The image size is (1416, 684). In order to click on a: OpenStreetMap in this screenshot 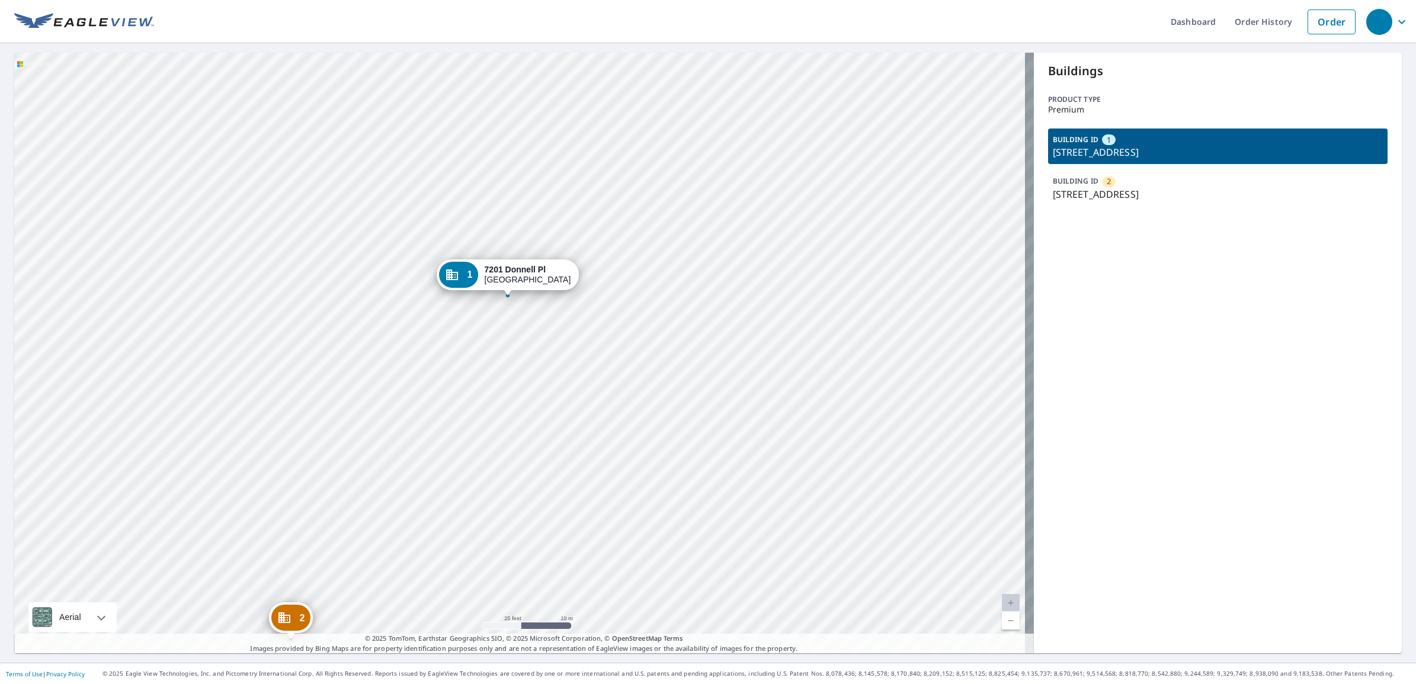, I will do `click(637, 638)`.